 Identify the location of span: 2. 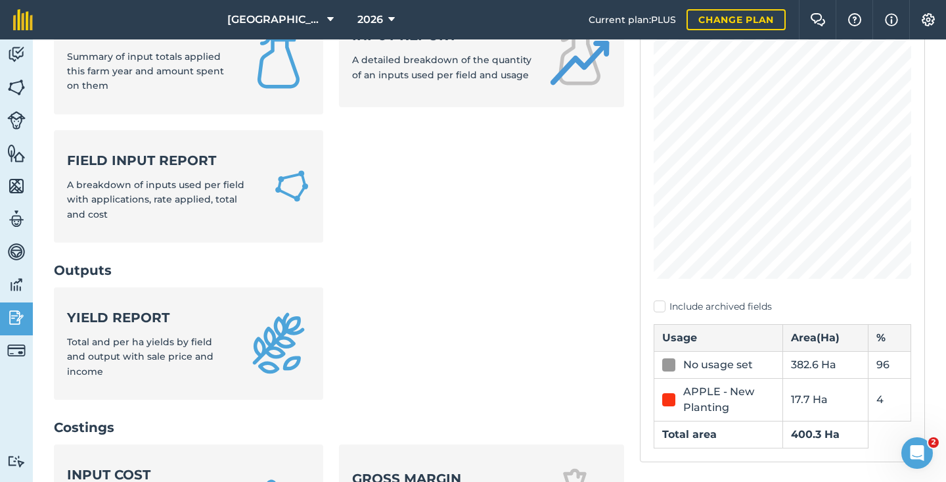
(934, 442).